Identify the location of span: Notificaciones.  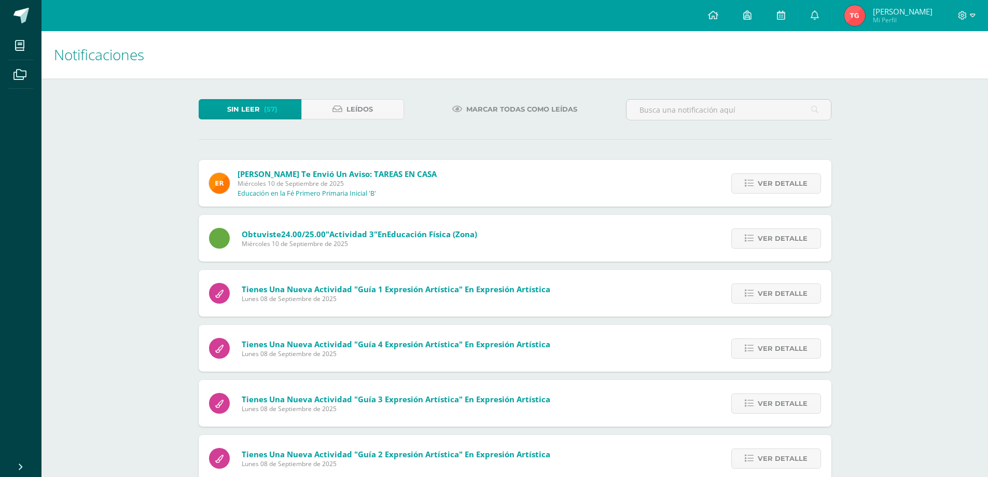
(99, 54).